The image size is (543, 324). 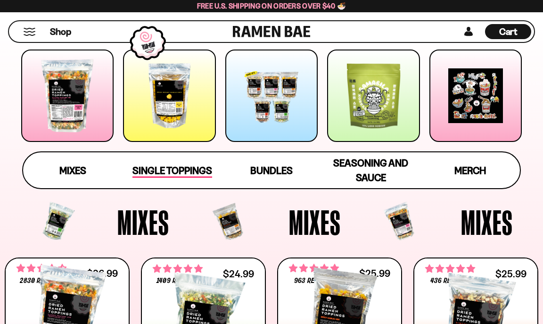 What do you see at coordinates (508, 32) in the screenshot?
I see `div: Cart` at bounding box center [508, 32].